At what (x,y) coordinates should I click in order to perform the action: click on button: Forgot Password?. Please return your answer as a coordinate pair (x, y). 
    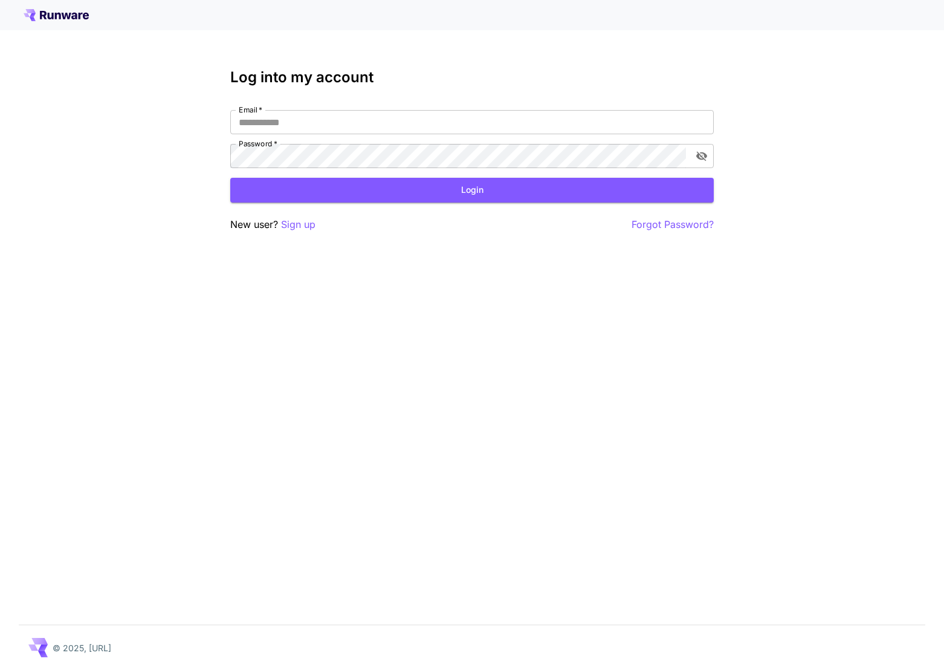
    Looking at the image, I should click on (673, 224).